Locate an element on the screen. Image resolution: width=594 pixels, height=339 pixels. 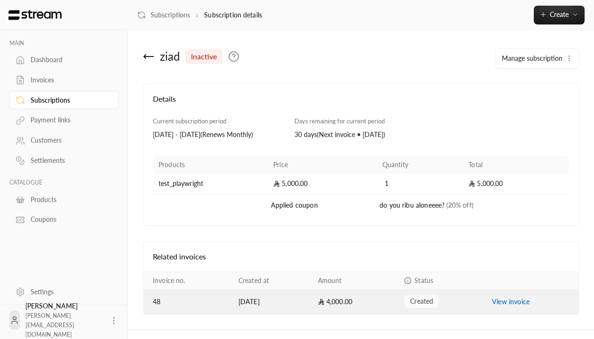
p: MAIN is located at coordinates (64, 43).